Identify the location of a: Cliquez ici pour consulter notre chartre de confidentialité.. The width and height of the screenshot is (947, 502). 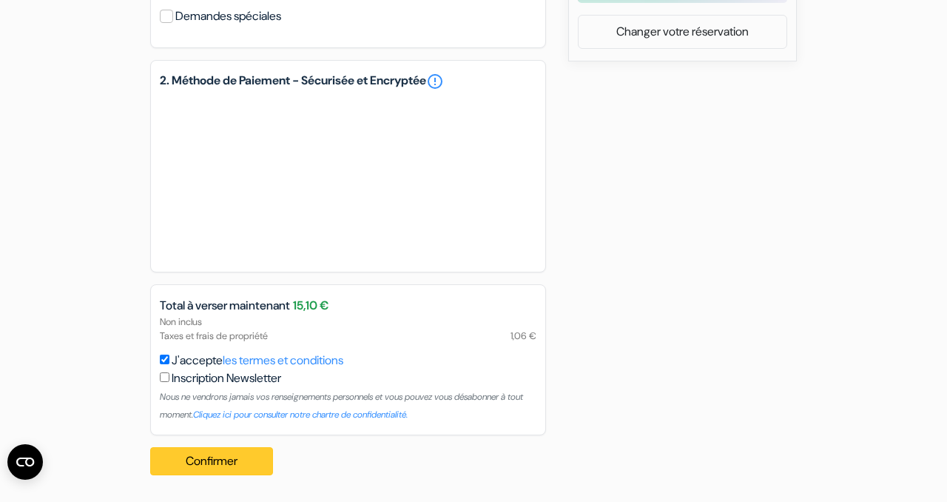
(300, 414).